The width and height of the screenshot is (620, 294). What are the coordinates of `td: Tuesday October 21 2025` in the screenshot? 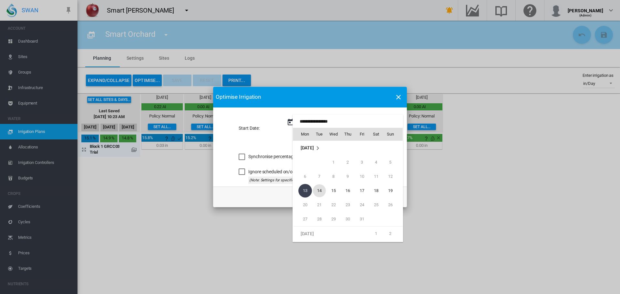 It's located at (319, 205).